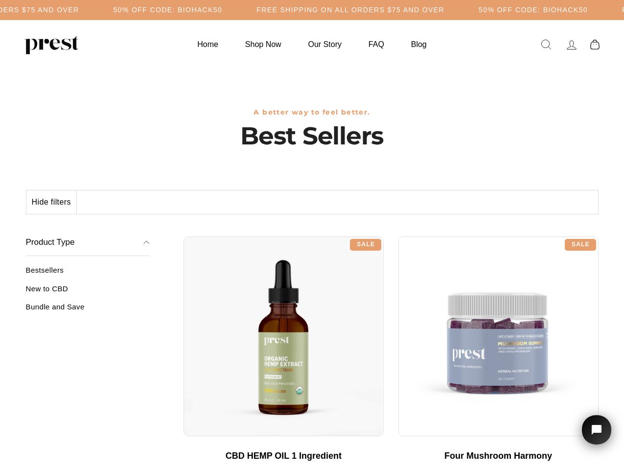  I want to click on button: Product Type, so click(88, 243).